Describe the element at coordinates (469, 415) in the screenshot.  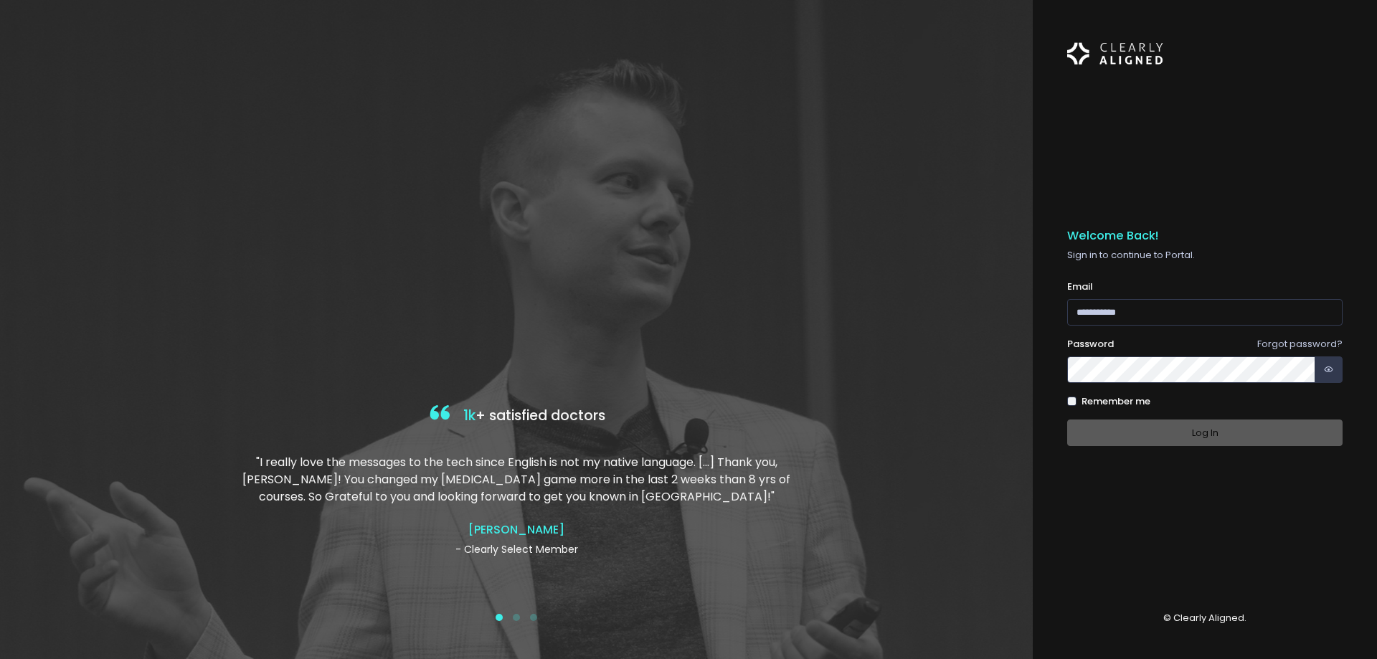
I see `span: 1k` at that location.